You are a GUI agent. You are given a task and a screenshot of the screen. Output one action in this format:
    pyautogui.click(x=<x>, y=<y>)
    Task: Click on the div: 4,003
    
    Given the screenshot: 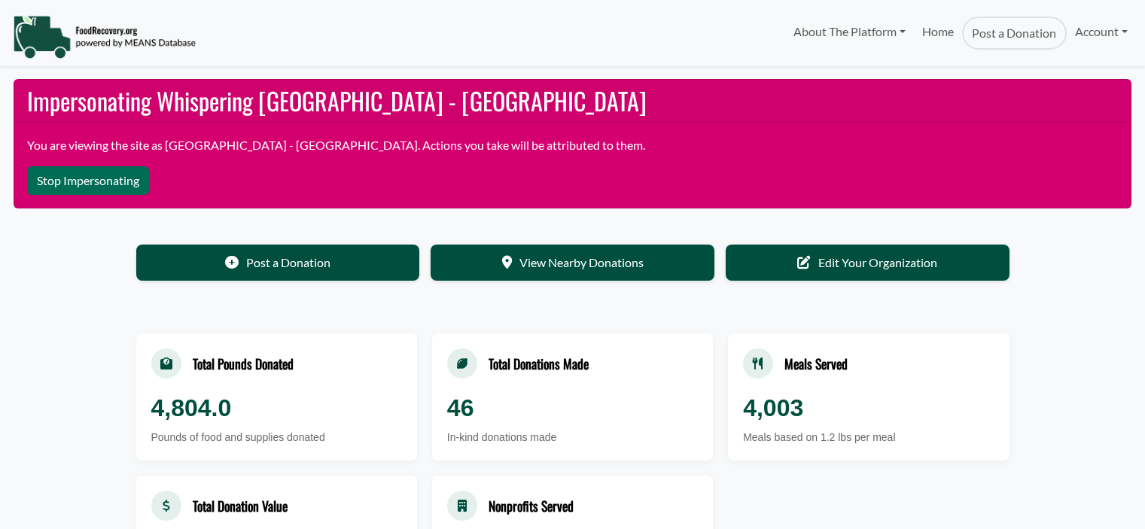 What is the action you would take?
    pyautogui.click(x=868, y=408)
    